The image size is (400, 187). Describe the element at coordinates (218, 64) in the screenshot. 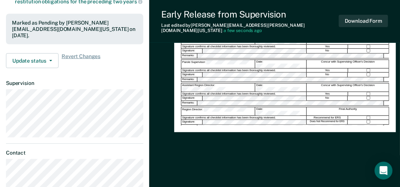

I see `div: Parole Supervisor:` at that location.